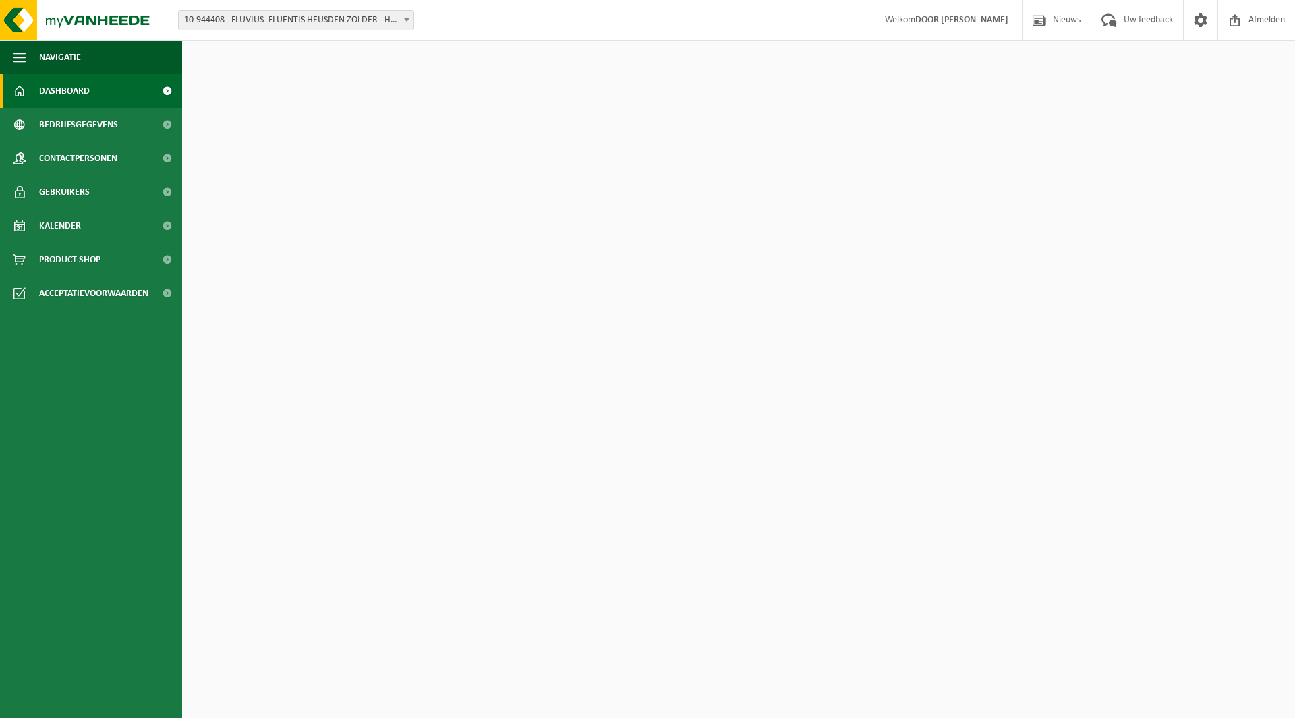 This screenshot has height=718, width=1295. What do you see at coordinates (60, 226) in the screenshot?
I see `span: Kalender` at bounding box center [60, 226].